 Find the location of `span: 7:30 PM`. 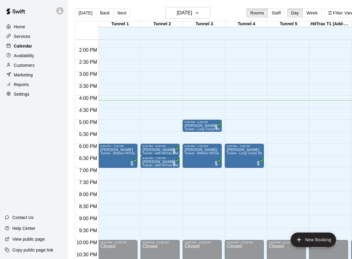

span: 7:30 PM is located at coordinates (88, 182).